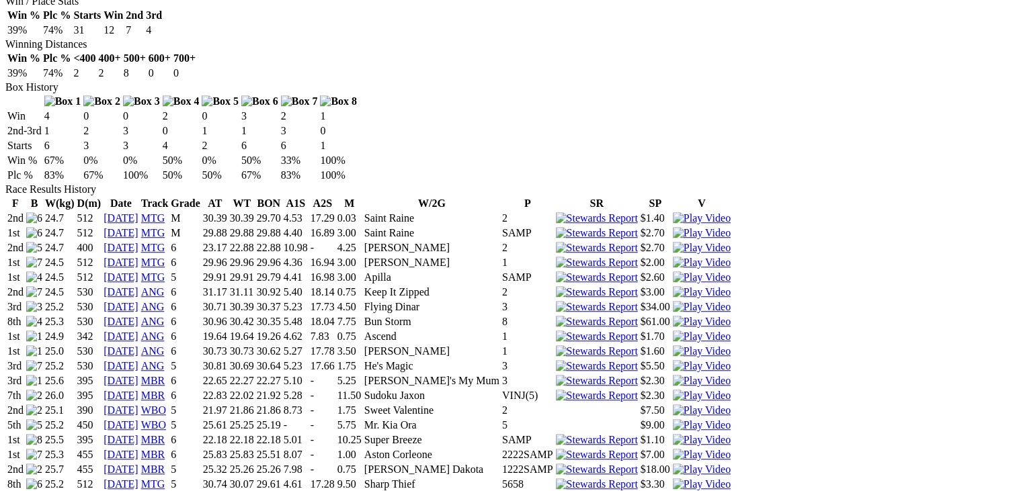 The height and width of the screenshot is (491, 1017). Describe the element at coordinates (701, 425) in the screenshot. I see `a: Watch Replay on Watchdog` at that location.